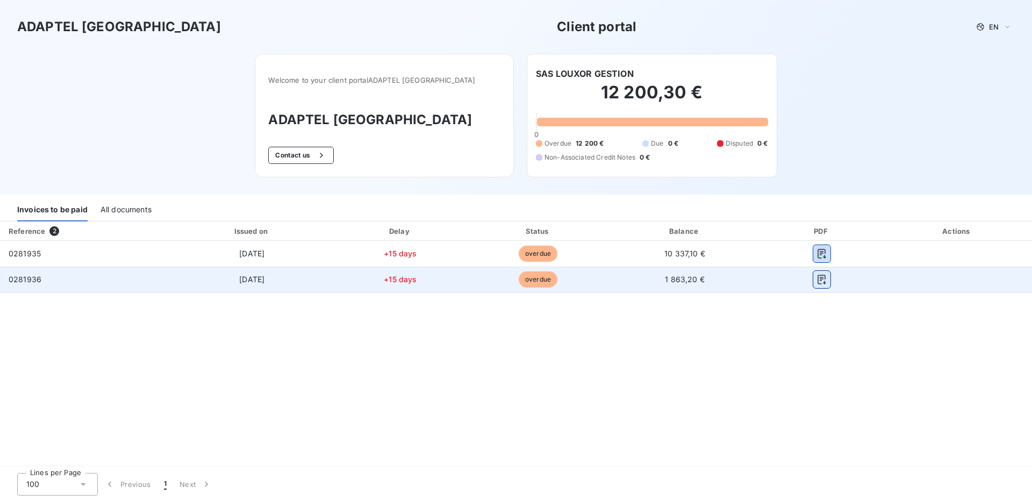  I want to click on button: Previous, so click(127, 484).